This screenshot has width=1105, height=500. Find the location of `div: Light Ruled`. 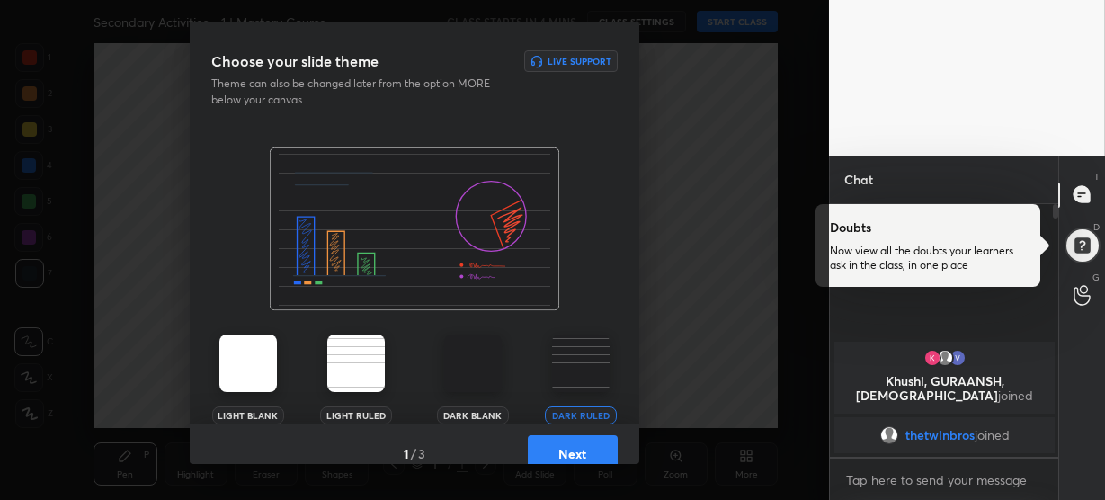

div: Light Ruled is located at coordinates (356, 415).